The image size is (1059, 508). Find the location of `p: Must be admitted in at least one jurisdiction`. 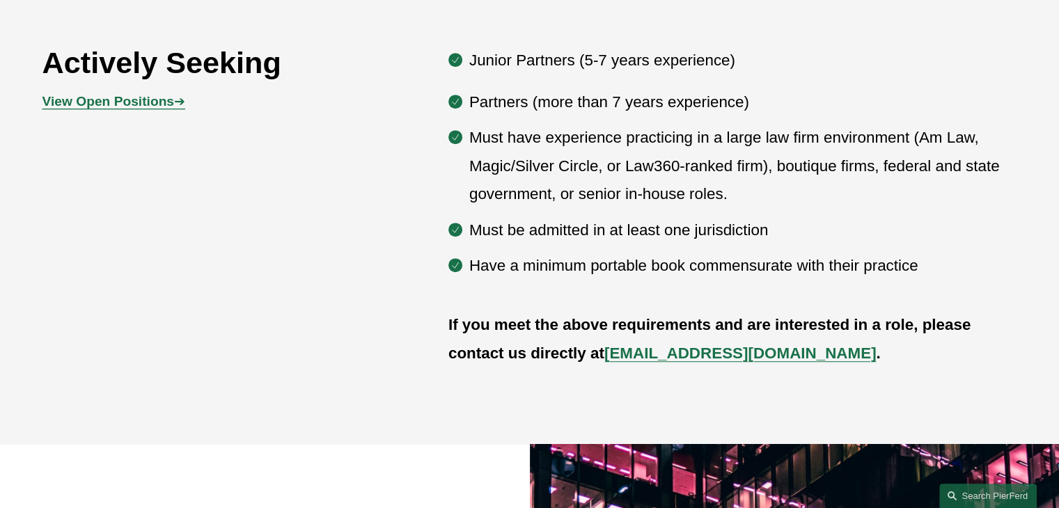

p: Must be admitted in at least one jurisdiction is located at coordinates (743, 231).